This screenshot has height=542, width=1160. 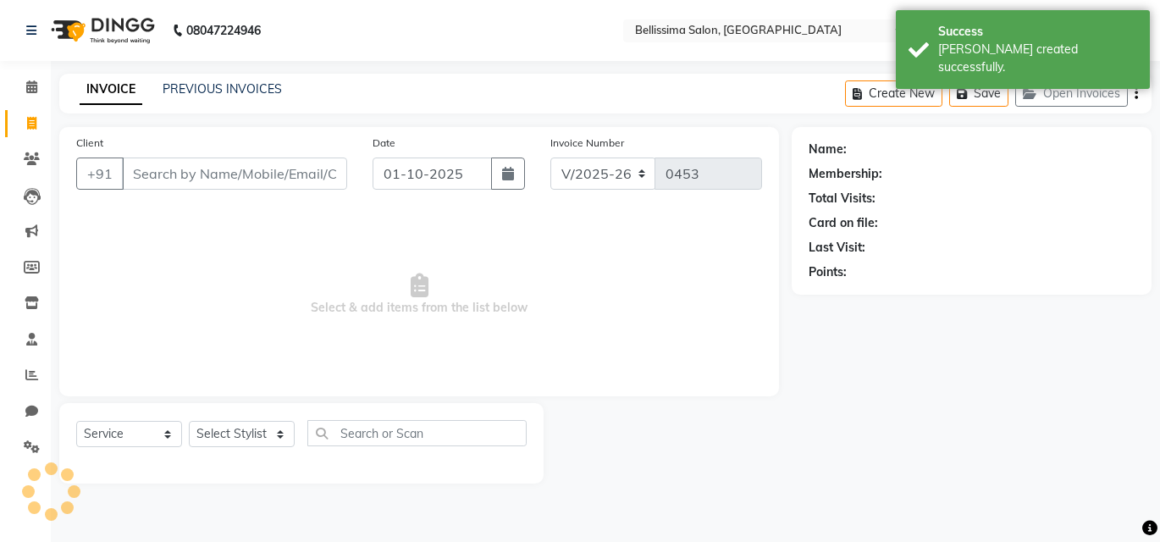 What do you see at coordinates (1071, 93) in the screenshot?
I see `button: Open Invoices` at bounding box center [1071, 93].